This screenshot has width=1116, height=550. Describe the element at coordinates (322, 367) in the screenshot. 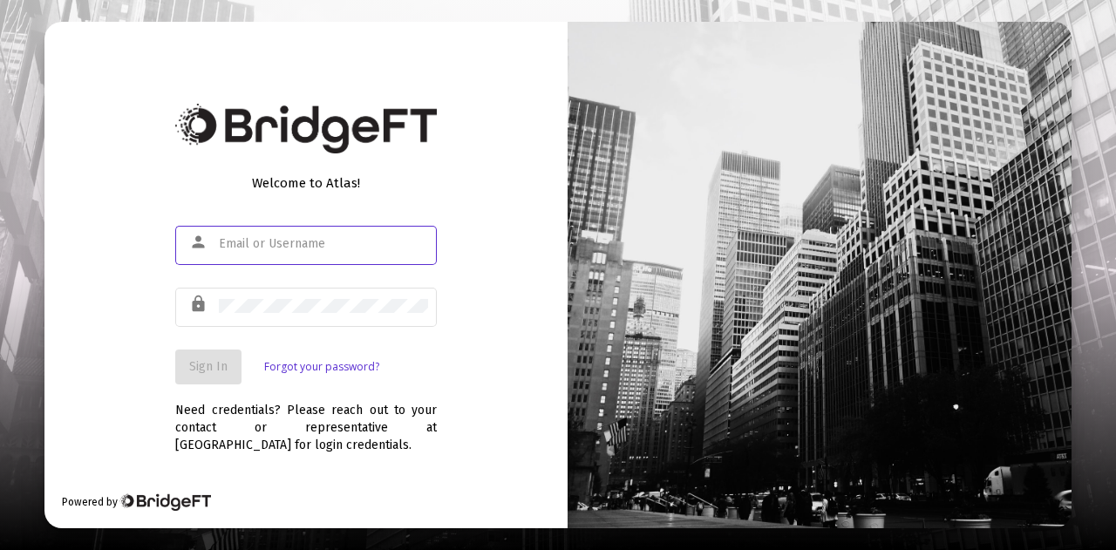

I see `a: Forgot your password?` at that location.